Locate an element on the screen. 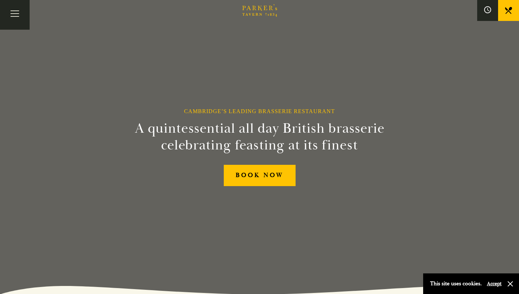 The width and height of the screenshot is (519, 294). p: This site uses cookies. is located at coordinates (456, 283).